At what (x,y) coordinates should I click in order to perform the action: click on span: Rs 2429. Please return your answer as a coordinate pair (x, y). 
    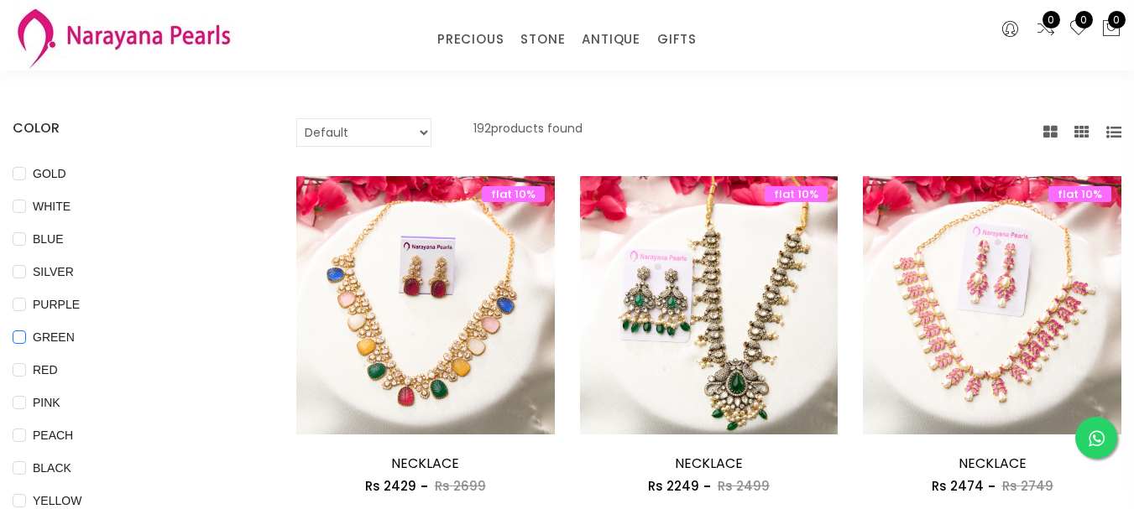
    Looking at the image, I should click on (390, 486).